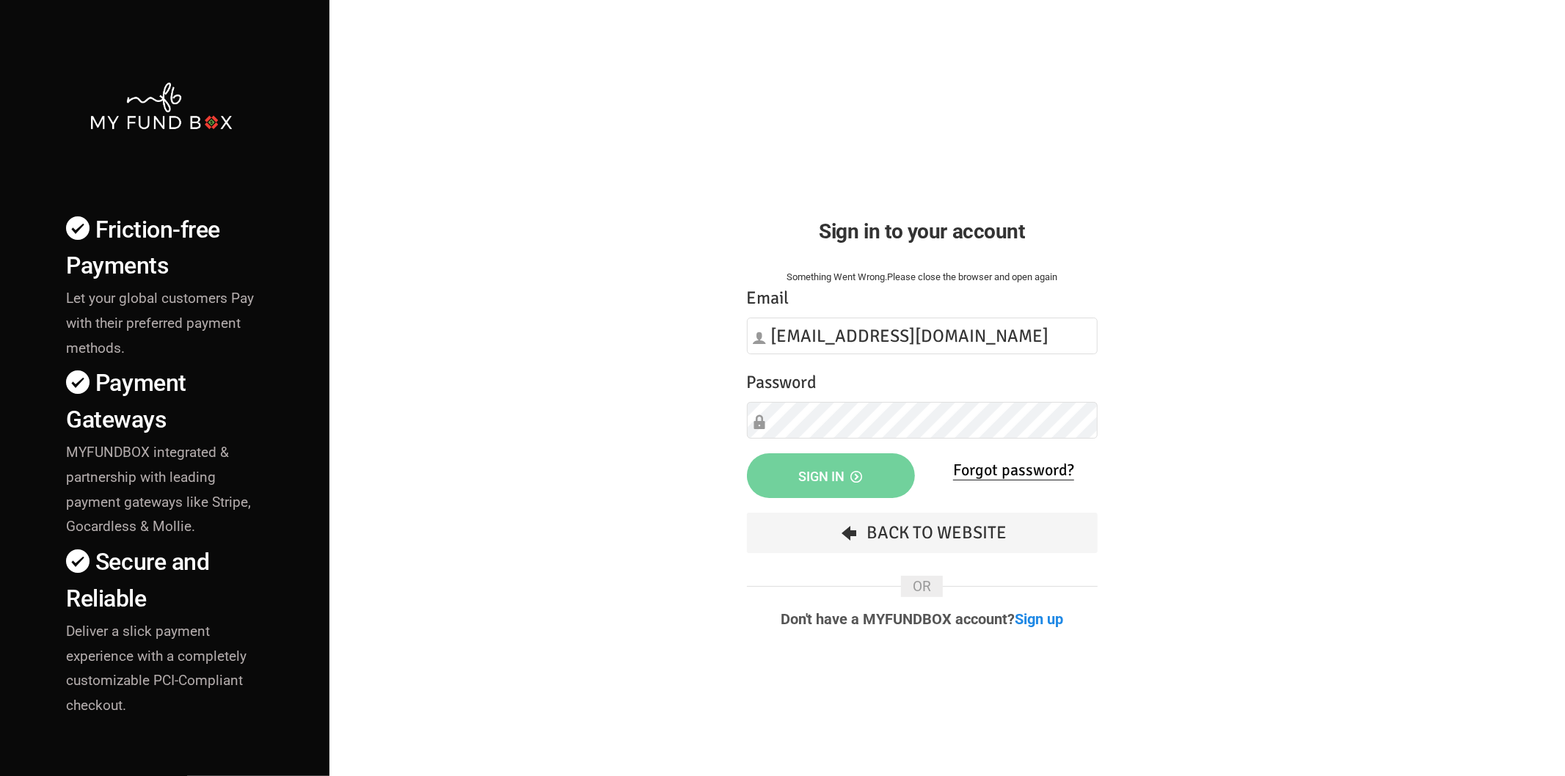  Describe the element at coordinates (160, 323) in the screenshot. I see `span: Let your global customers Pay with their preferred payment methods.` at that location.